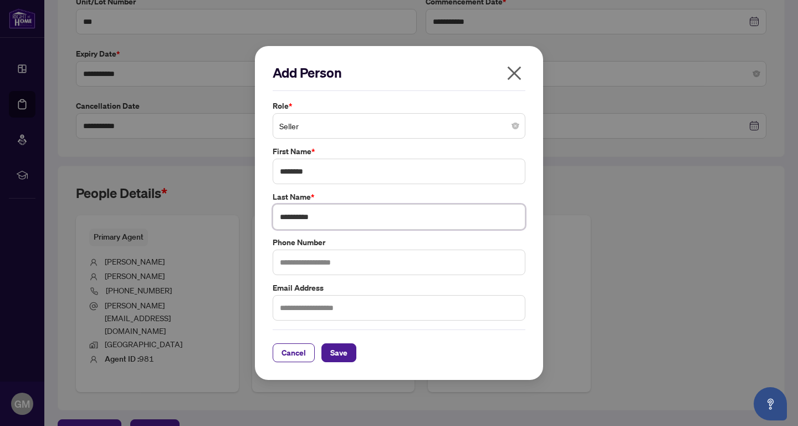 This screenshot has width=798, height=426. What do you see at coordinates (514, 73) in the screenshot?
I see `span: close` at bounding box center [514, 73].